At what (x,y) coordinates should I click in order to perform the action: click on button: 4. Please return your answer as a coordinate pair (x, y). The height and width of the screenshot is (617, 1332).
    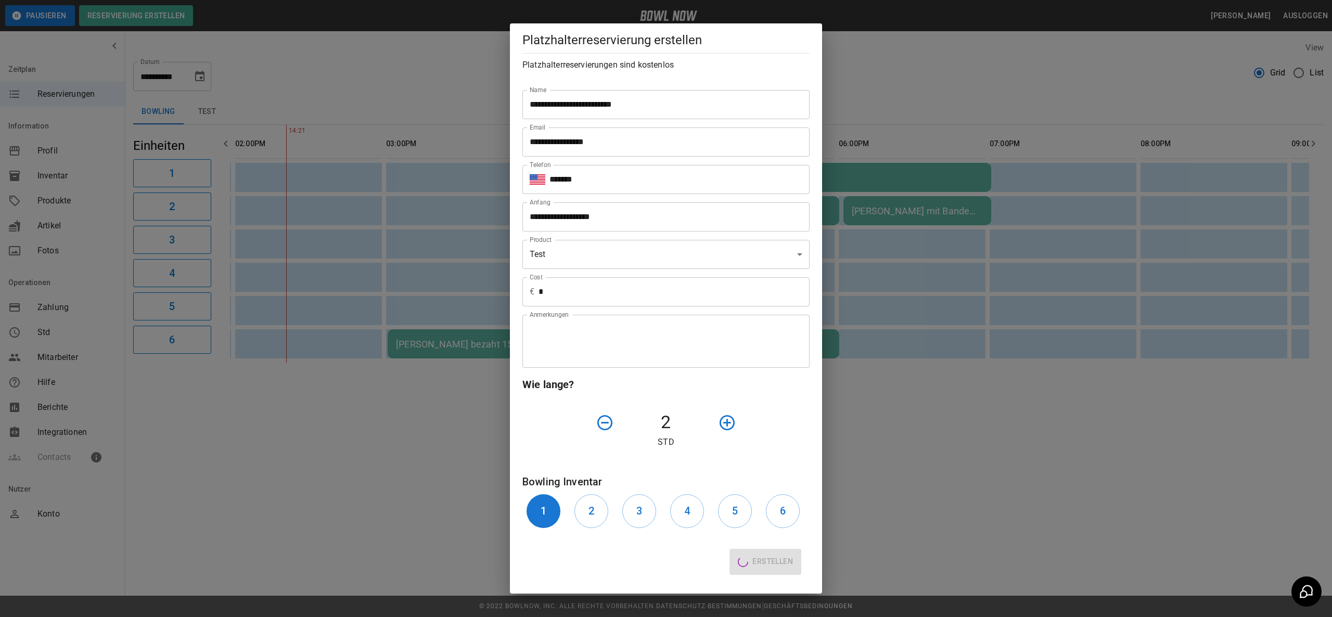
    Looking at the image, I should click on (687, 511).